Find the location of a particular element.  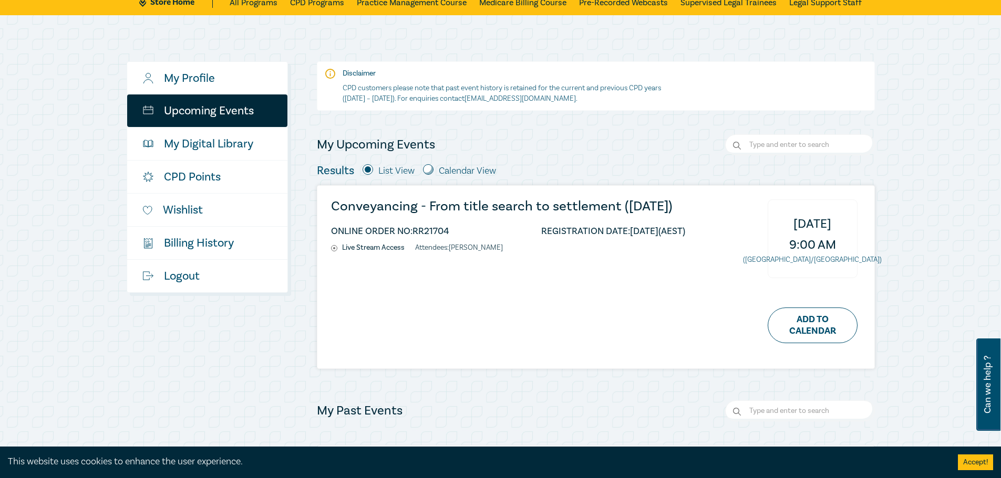

a: Upcoming Events is located at coordinates (207, 111).